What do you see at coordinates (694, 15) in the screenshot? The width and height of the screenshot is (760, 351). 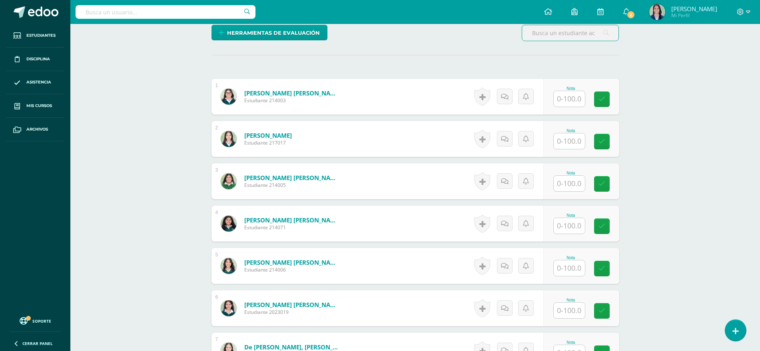 I see `span: Mi Perfil` at bounding box center [694, 15].